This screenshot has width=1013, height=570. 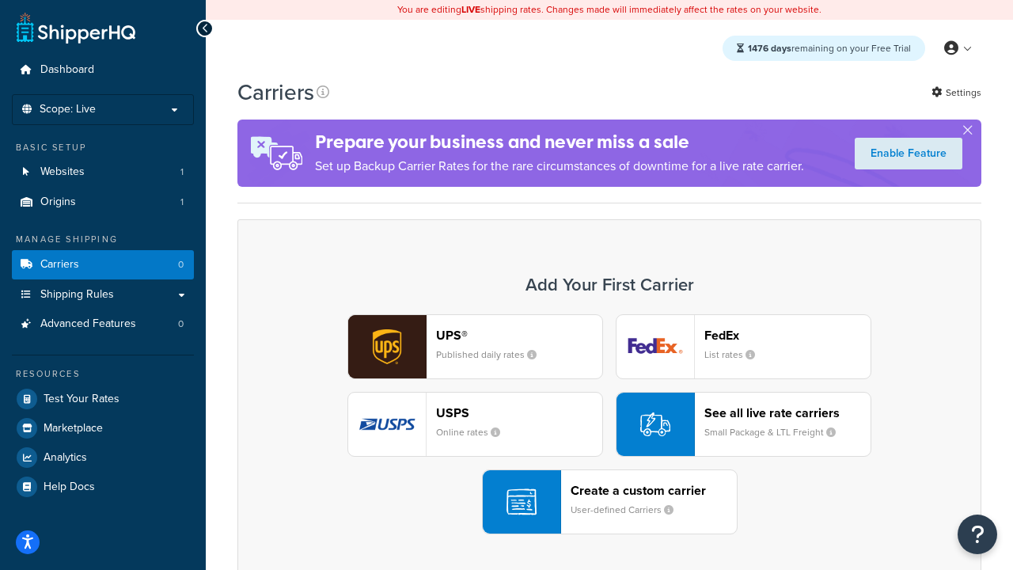 I want to click on small: Online rates, so click(x=474, y=432).